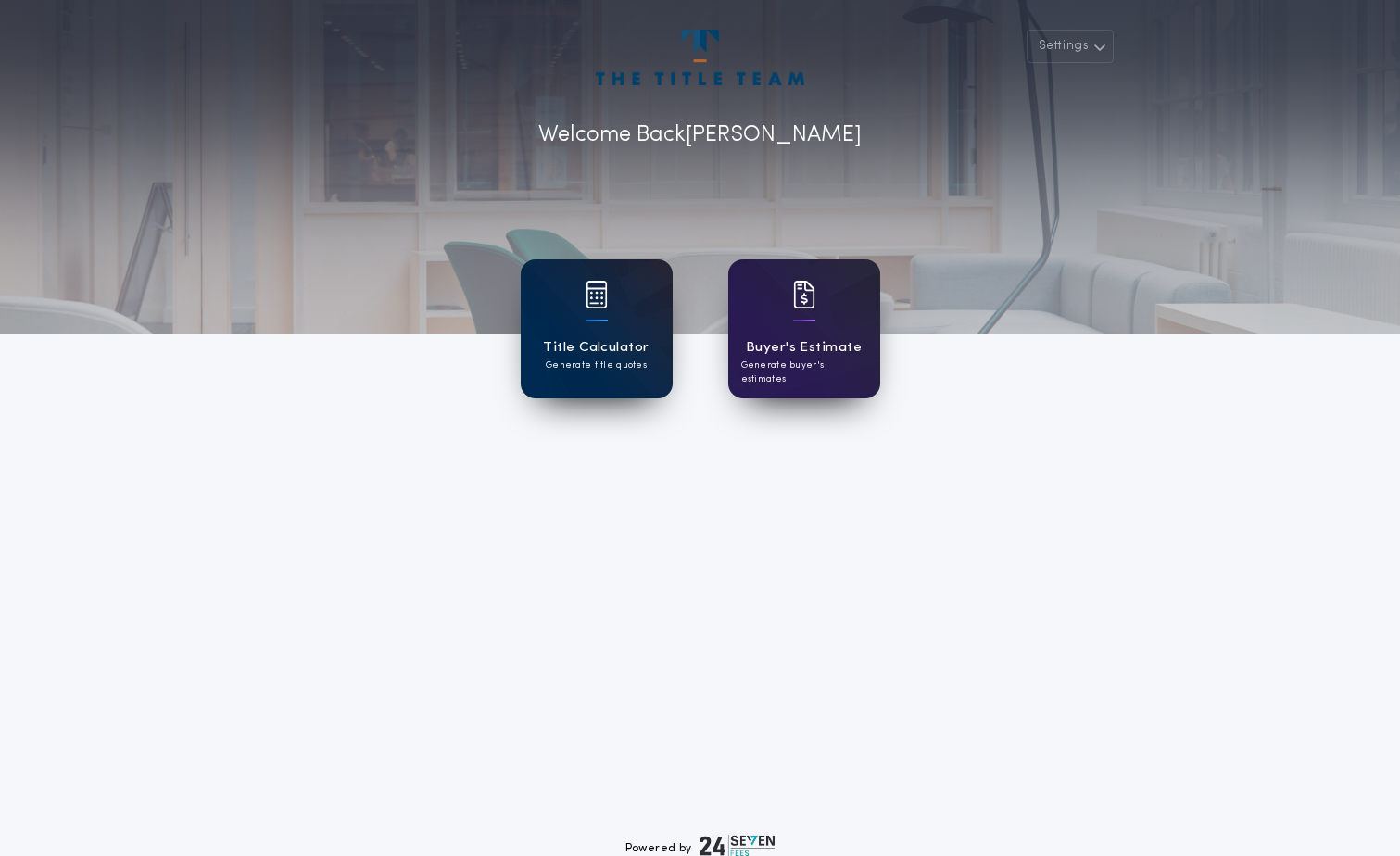 The image size is (1400, 856). Describe the element at coordinates (1070, 46) in the screenshot. I see `button: Settings` at that location.